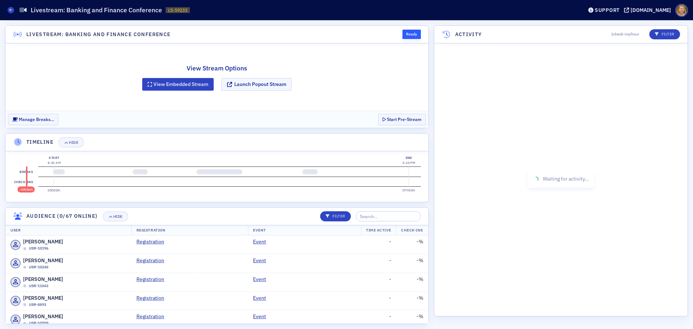  What do you see at coordinates (96, 10) in the screenshot?
I see `h1: Livestream: Banking and Finance Conference` at bounding box center [96, 10].